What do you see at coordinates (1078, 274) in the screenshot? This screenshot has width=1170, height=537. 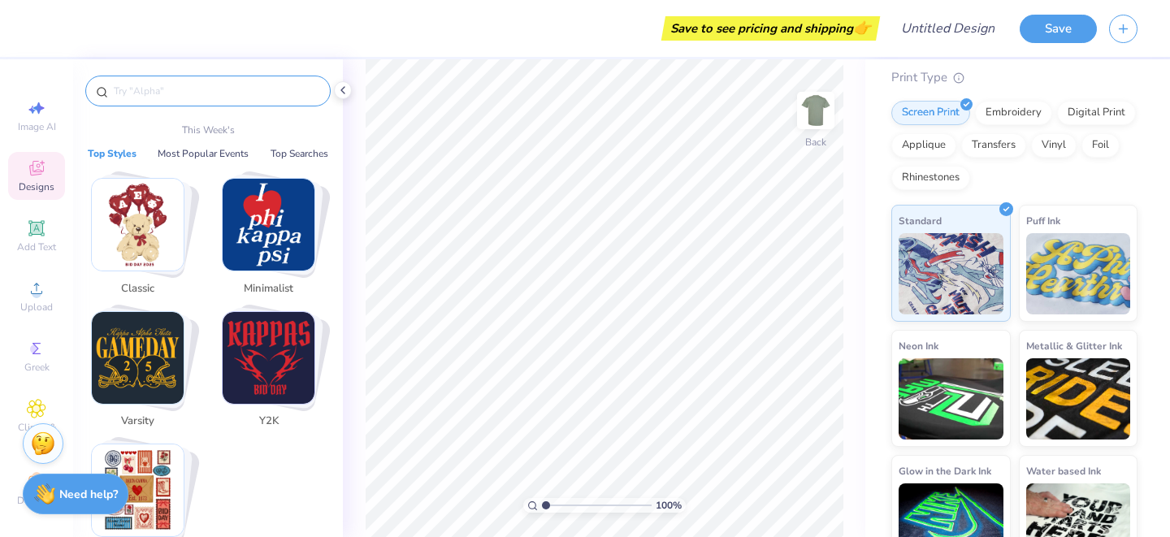 I see `img: Puff Ink` at bounding box center [1078, 274].